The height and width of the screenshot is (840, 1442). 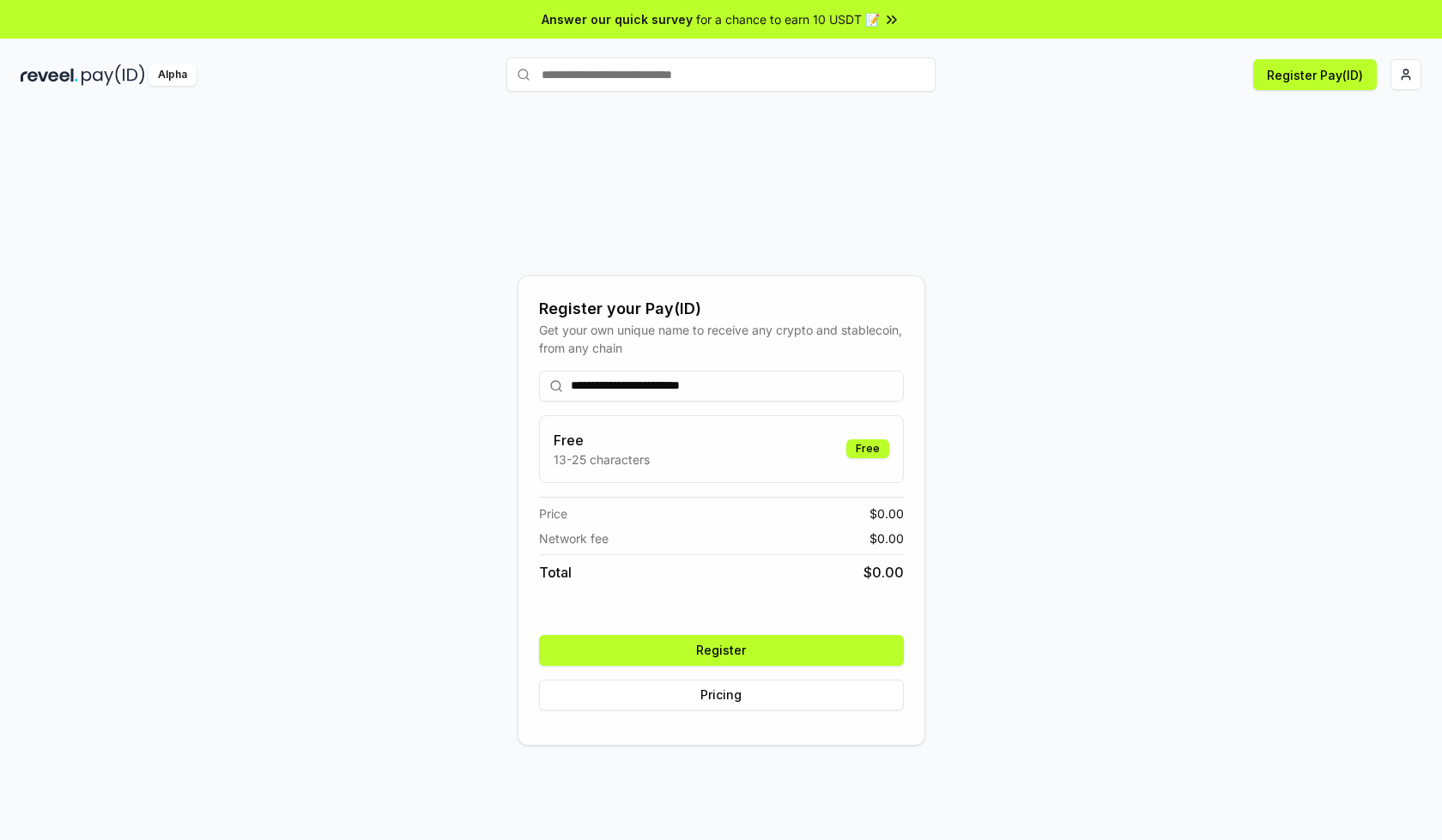 I want to click on button: Register, so click(x=721, y=650).